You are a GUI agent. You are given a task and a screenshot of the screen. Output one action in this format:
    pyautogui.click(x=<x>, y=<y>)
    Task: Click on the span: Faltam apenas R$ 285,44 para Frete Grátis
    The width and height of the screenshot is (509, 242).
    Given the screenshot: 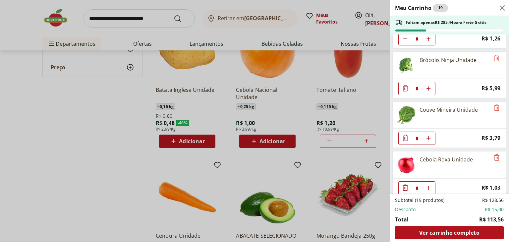 What is the action you would take?
    pyautogui.click(x=446, y=23)
    